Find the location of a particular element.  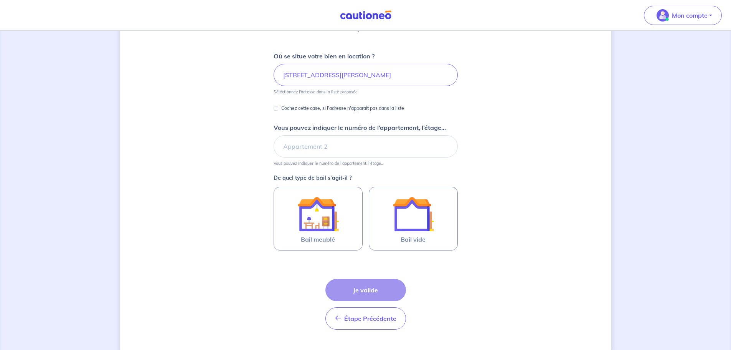

button: Étape Précédente is located at coordinates (366, 318).